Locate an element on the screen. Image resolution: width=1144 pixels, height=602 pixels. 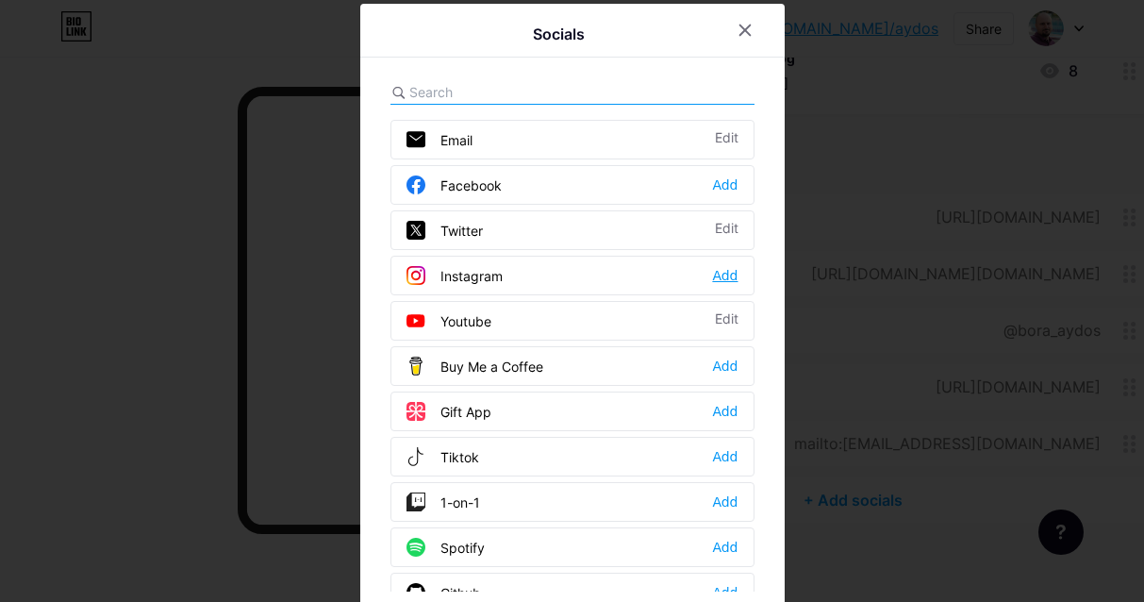
input: Search is located at coordinates (513, 91).